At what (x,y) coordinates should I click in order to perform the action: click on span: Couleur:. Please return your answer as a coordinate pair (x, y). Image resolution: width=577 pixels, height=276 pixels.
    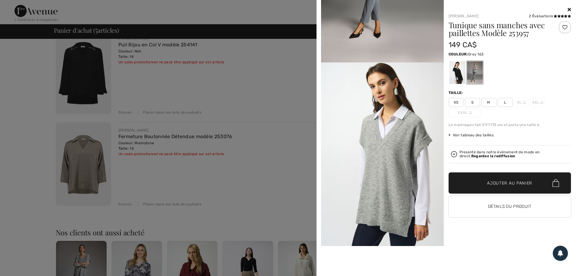
    Looking at the image, I should click on (458, 54).